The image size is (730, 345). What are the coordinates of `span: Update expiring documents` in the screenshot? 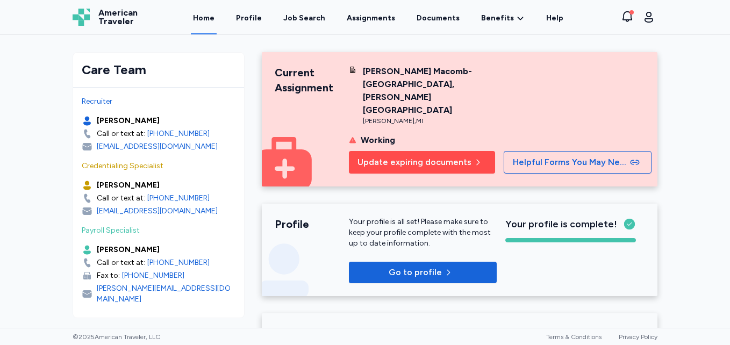 It's located at (415, 162).